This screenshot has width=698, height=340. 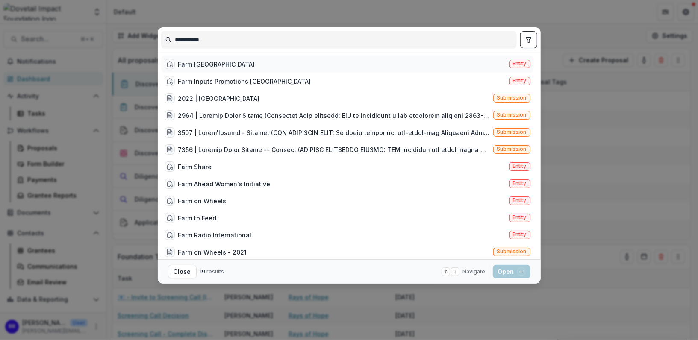 I want to click on span: Navigate, so click(x=474, y=272).